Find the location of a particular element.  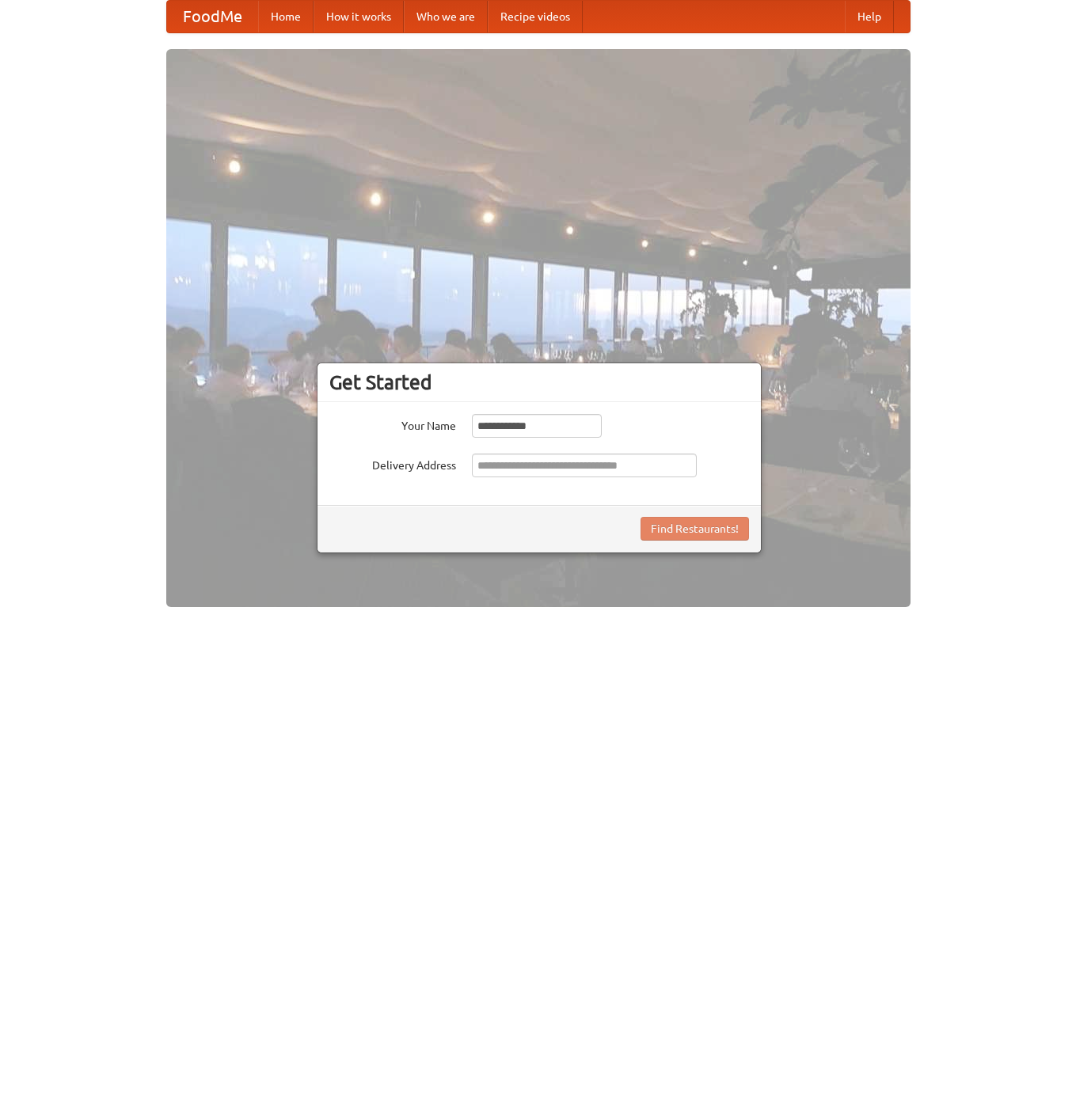

a: Home is located at coordinates (286, 17).